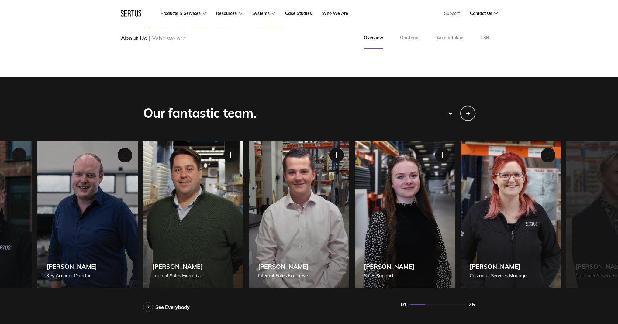  I want to click on div: Sales Support, so click(389, 276).